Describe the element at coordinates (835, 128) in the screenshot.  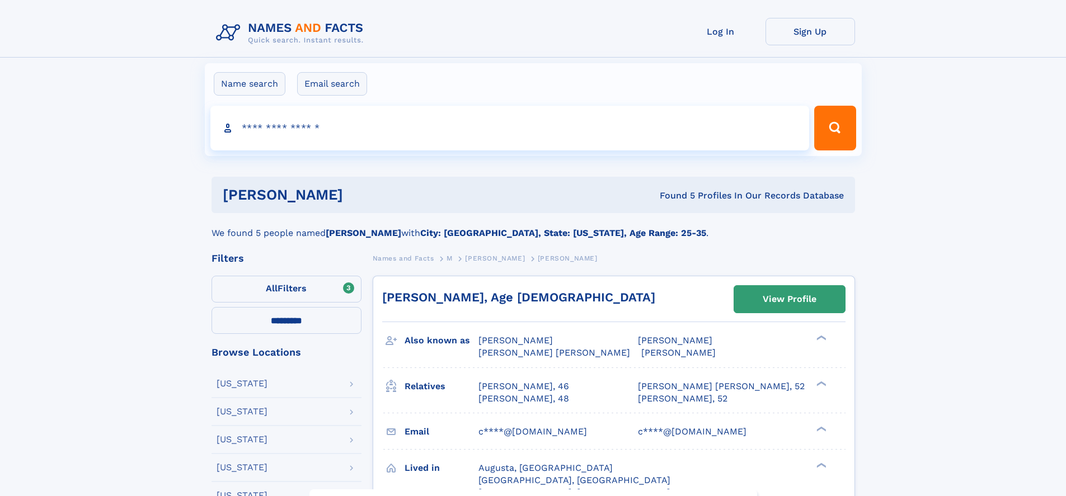
I see `button: Search Button` at that location.